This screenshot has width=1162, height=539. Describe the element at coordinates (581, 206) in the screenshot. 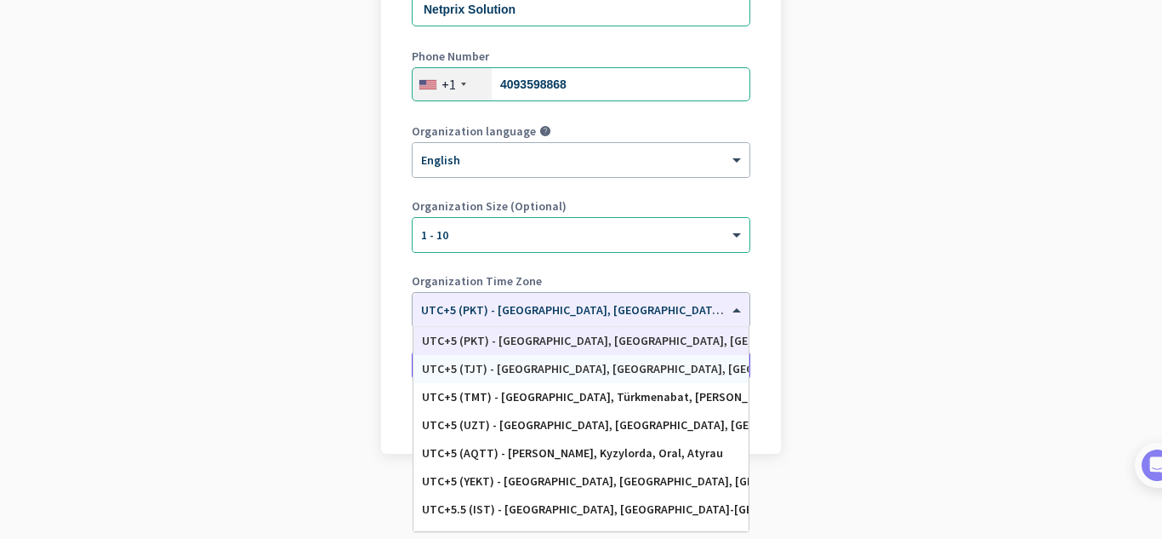

I see `label: Organization Size (Optional)` at that location.